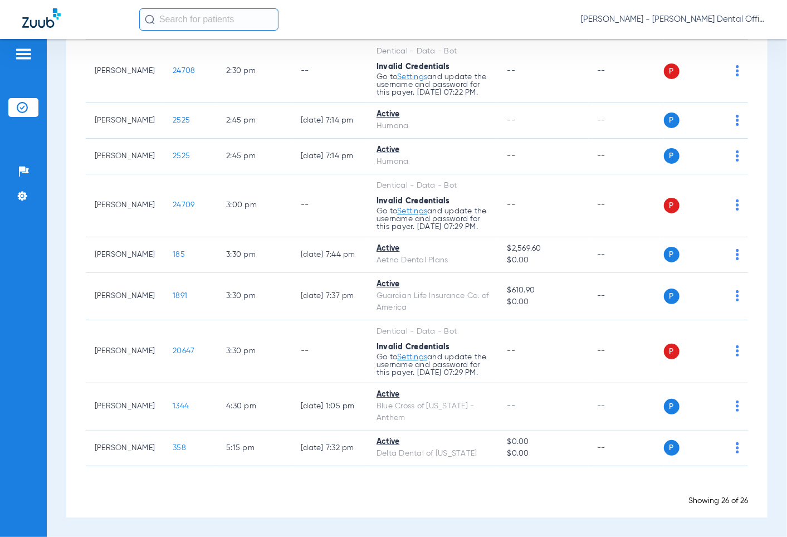  Describe the element at coordinates (181, 406) in the screenshot. I see `span: 1344` at that location.